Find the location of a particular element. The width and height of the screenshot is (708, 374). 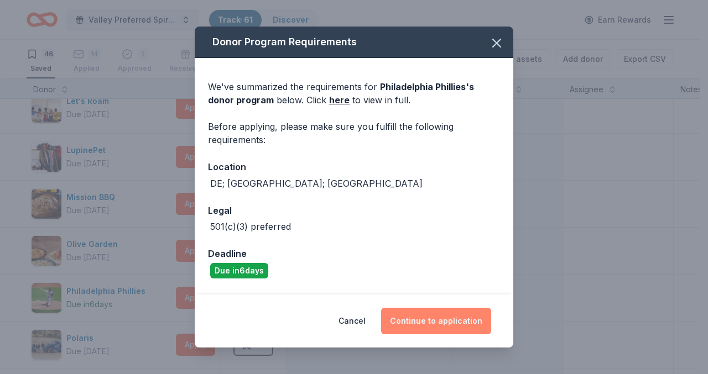

div: Legal is located at coordinates (354, 211).